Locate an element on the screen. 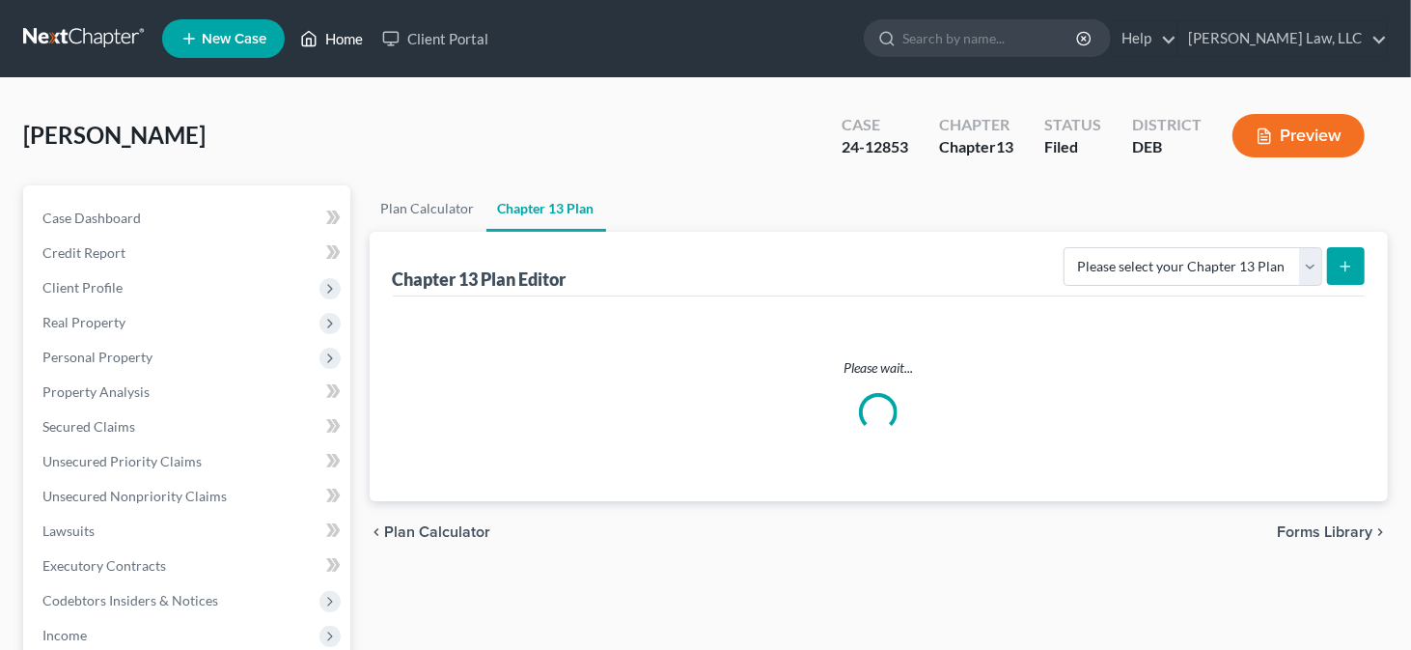 The width and height of the screenshot is (1411, 650). p: Please wait... is located at coordinates (879, 368).